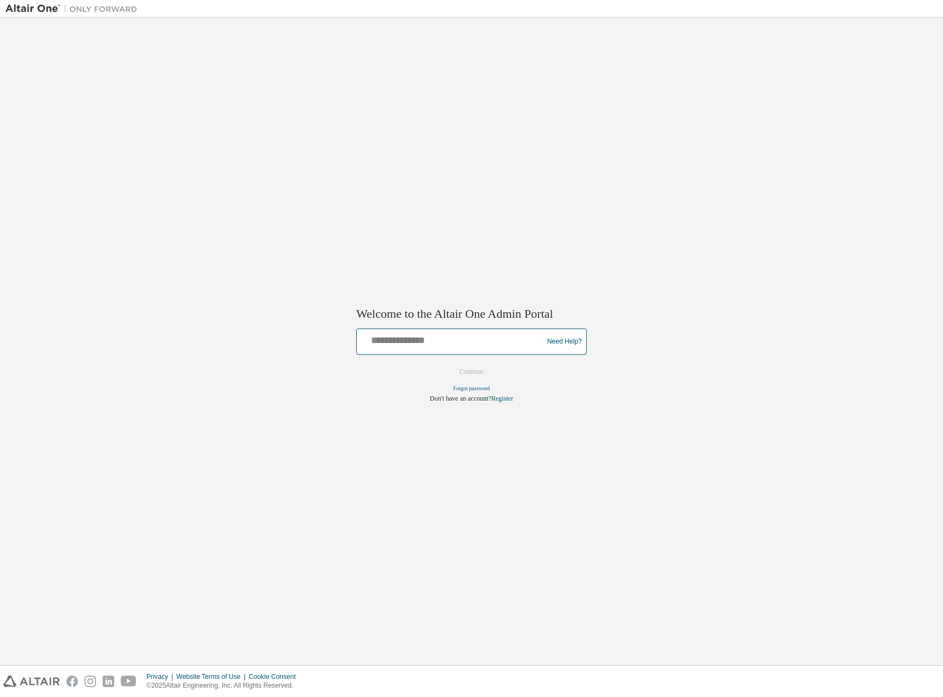  Describe the element at coordinates (275, 677) in the screenshot. I see `div: Cookie Consent` at that location.